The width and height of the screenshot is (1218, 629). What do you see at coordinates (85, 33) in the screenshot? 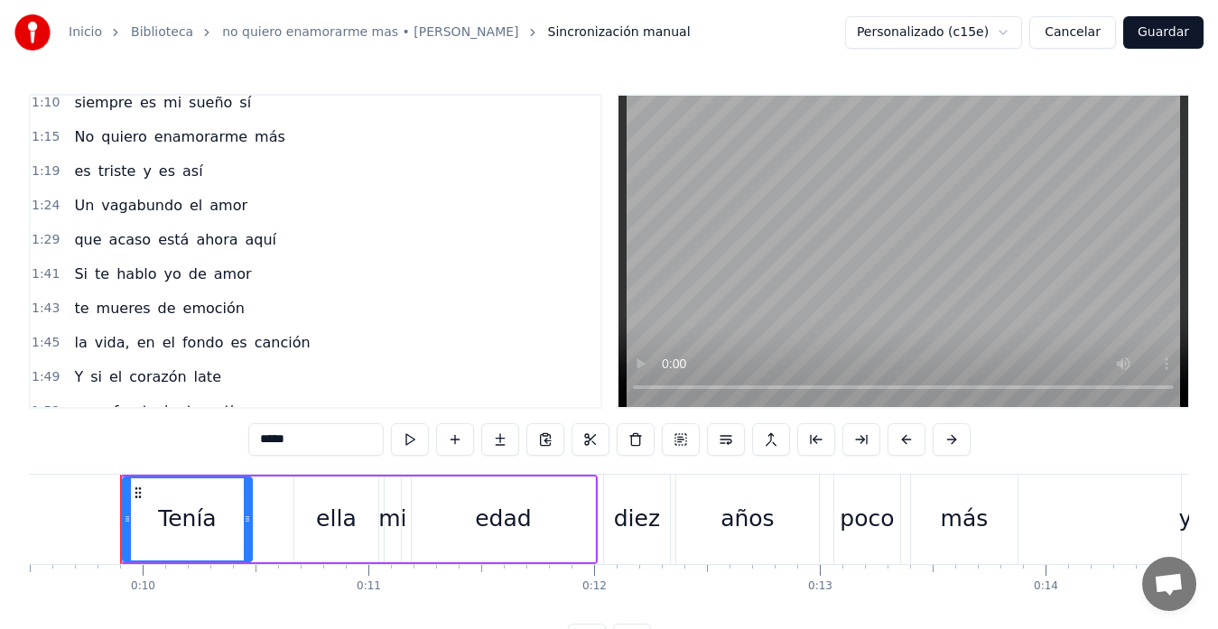
I see `a: Inicio` at bounding box center [85, 33].